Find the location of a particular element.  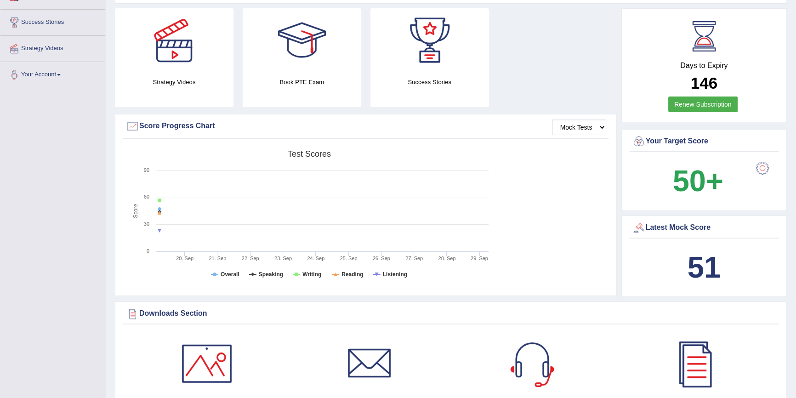

tspan: 22. Sep is located at coordinates (250, 258).